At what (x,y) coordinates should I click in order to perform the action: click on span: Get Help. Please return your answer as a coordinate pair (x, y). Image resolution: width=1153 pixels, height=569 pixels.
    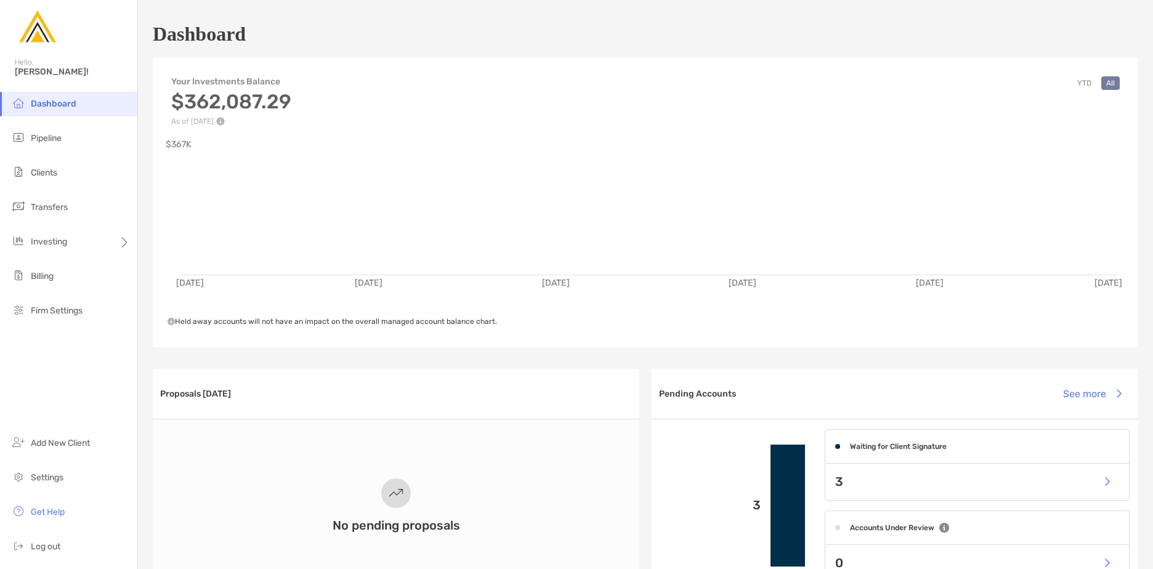
    Looking at the image, I should click on (47, 512).